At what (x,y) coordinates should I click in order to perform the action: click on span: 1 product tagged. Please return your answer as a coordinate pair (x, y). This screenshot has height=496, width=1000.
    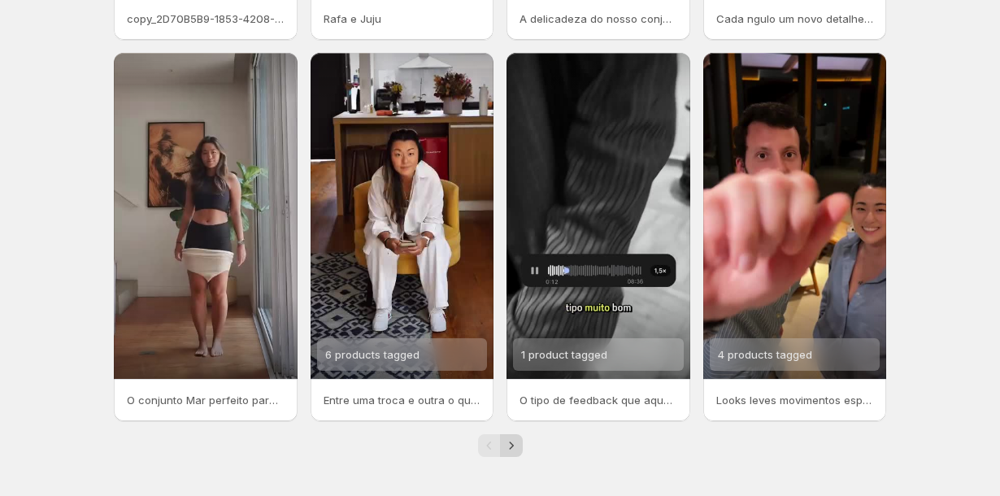
    Looking at the image, I should click on (564, 355).